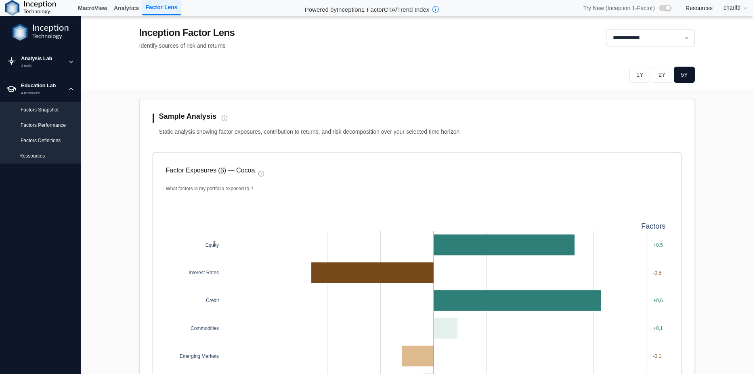 The width and height of the screenshot is (753, 374). What do you see at coordinates (187, 46) in the screenshot?
I see `div: Identify sources of risk and returns` at bounding box center [187, 46].